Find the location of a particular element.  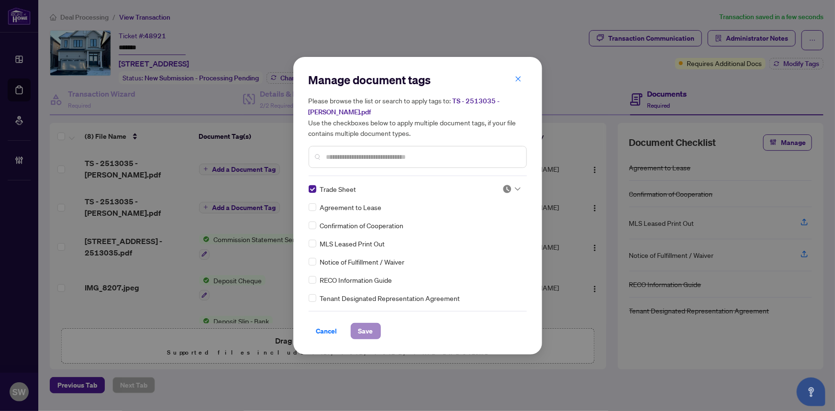

span: Cancel is located at coordinates (327, 331).